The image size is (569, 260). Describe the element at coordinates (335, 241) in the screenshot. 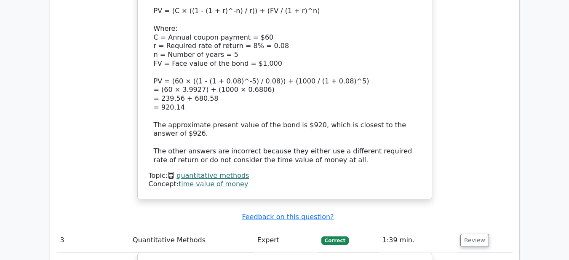

I see `span: Correct` at that location.